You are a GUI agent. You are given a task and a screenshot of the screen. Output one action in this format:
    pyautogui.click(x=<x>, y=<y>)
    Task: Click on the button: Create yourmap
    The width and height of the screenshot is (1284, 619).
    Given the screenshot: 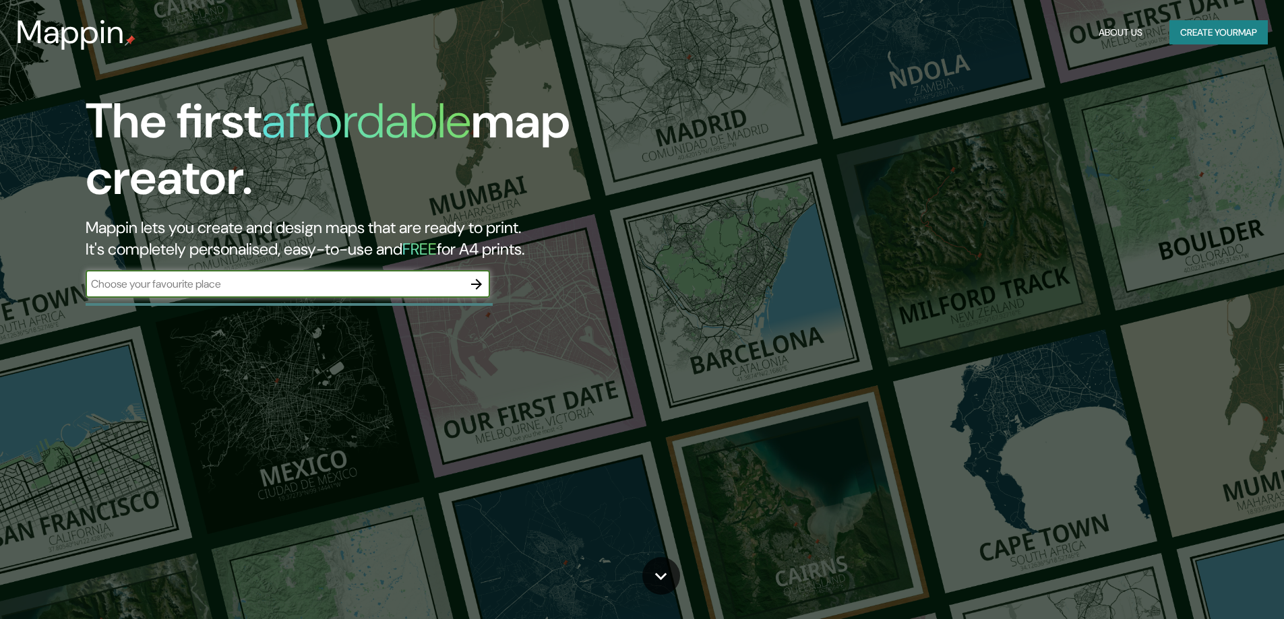 What is the action you would take?
    pyautogui.click(x=1218, y=32)
    